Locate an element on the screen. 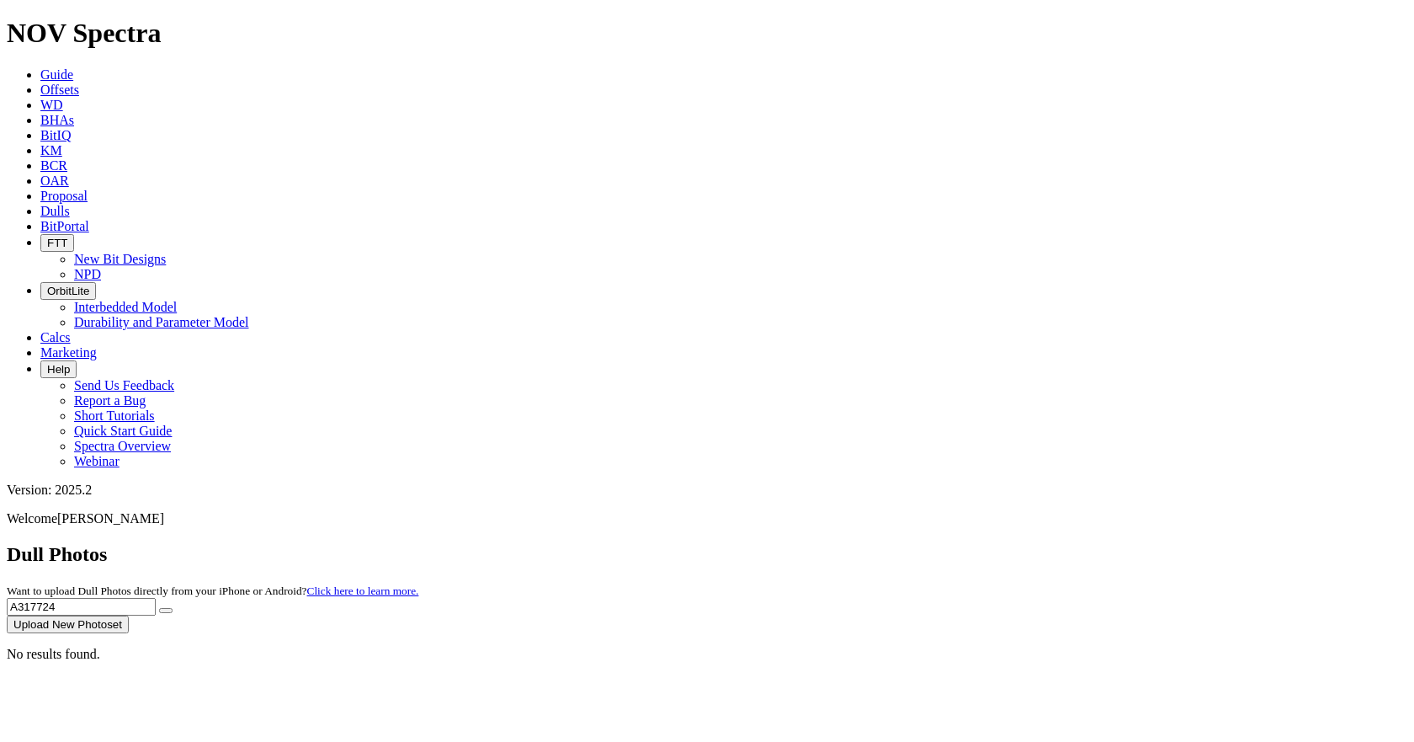 The width and height of the screenshot is (1414, 742). span: OAR is located at coordinates (55, 180).